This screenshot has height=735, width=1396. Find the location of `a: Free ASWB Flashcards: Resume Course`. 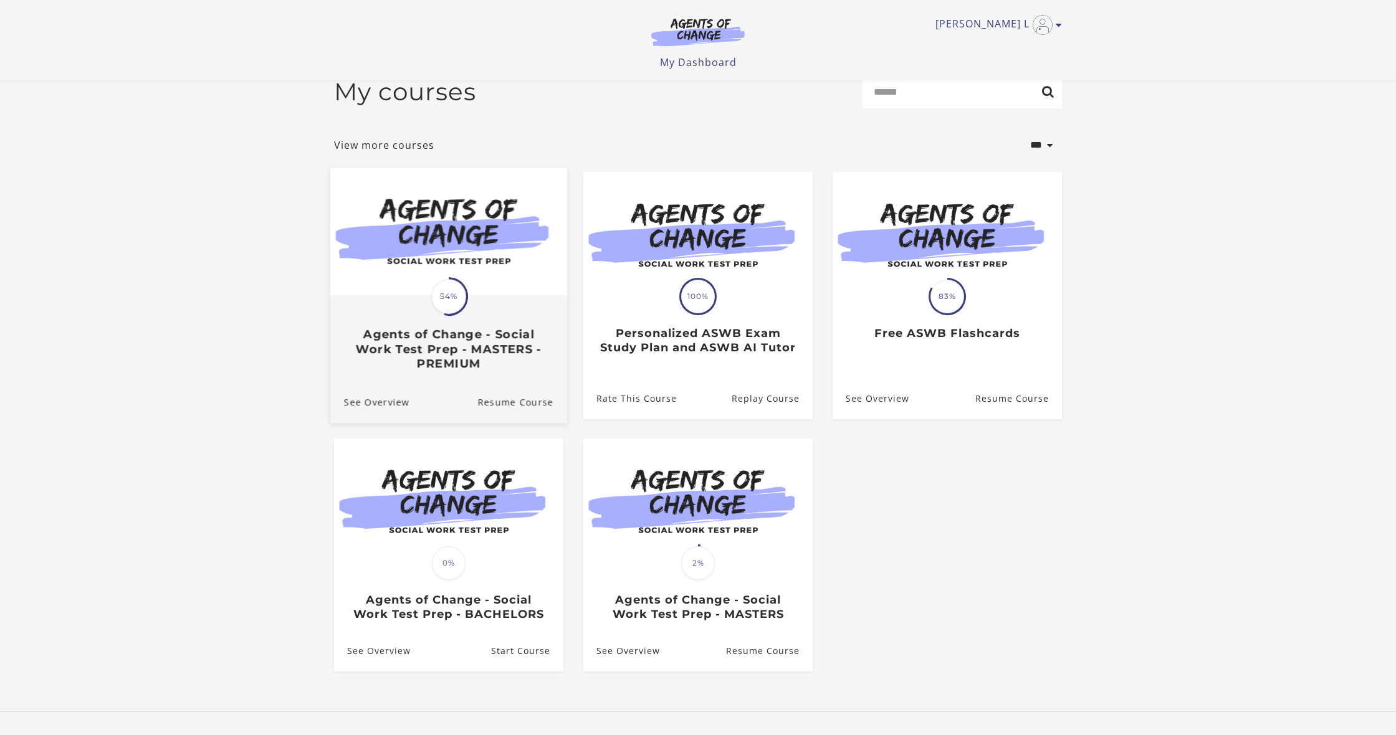

a: Free ASWB Flashcards: Resume Course is located at coordinates (1018, 398).